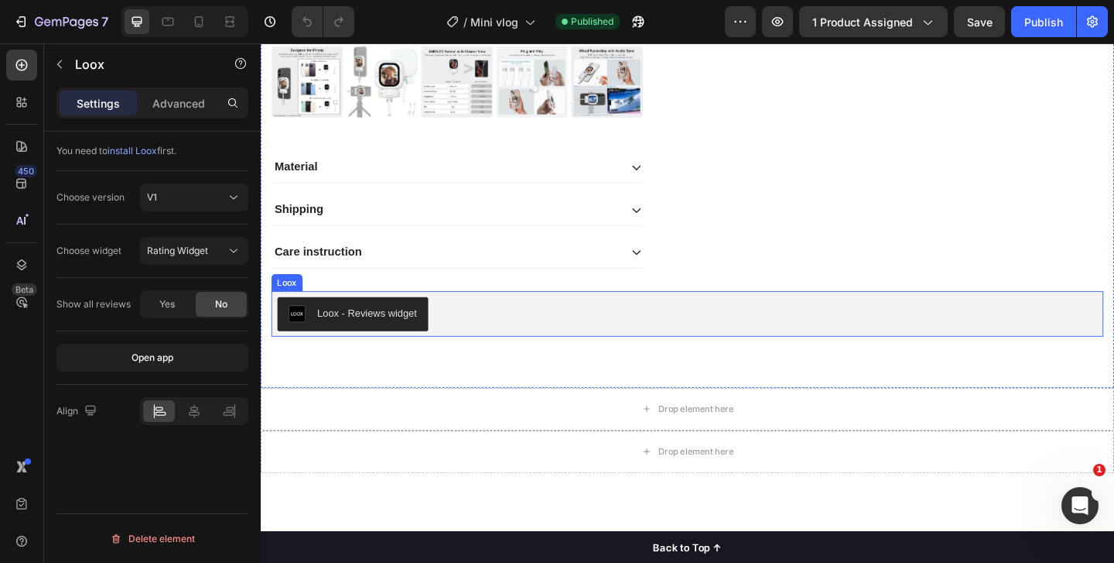 The width and height of the screenshot is (1114, 563). I want to click on p: Settings, so click(98, 103).